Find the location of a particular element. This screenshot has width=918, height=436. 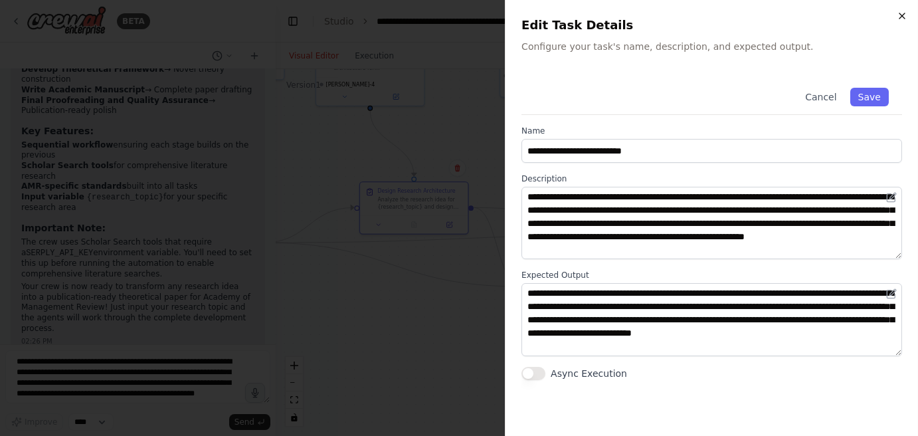

label: Name is located at coordinates (711, 131).